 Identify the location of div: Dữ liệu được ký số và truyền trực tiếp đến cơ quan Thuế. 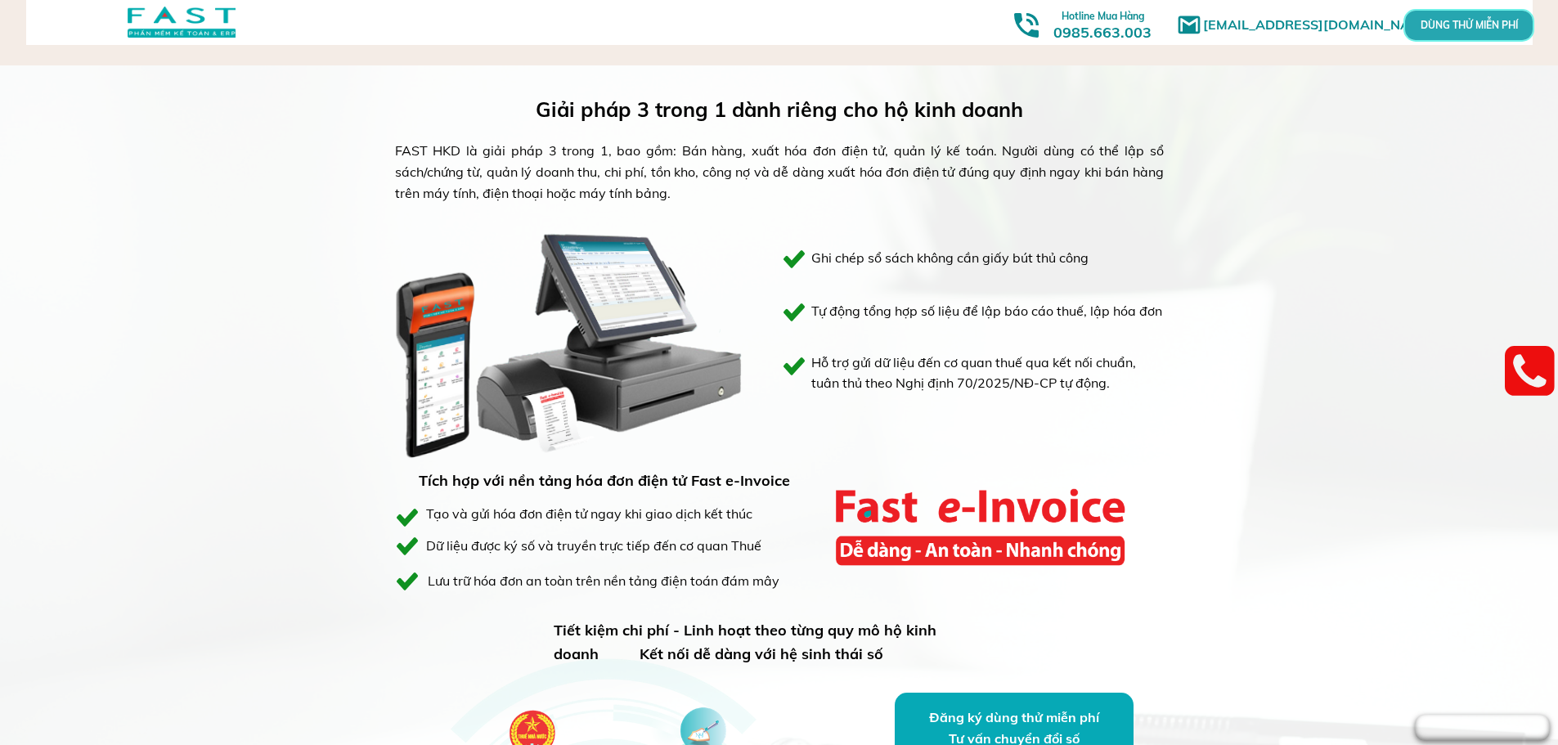
(622, 546).